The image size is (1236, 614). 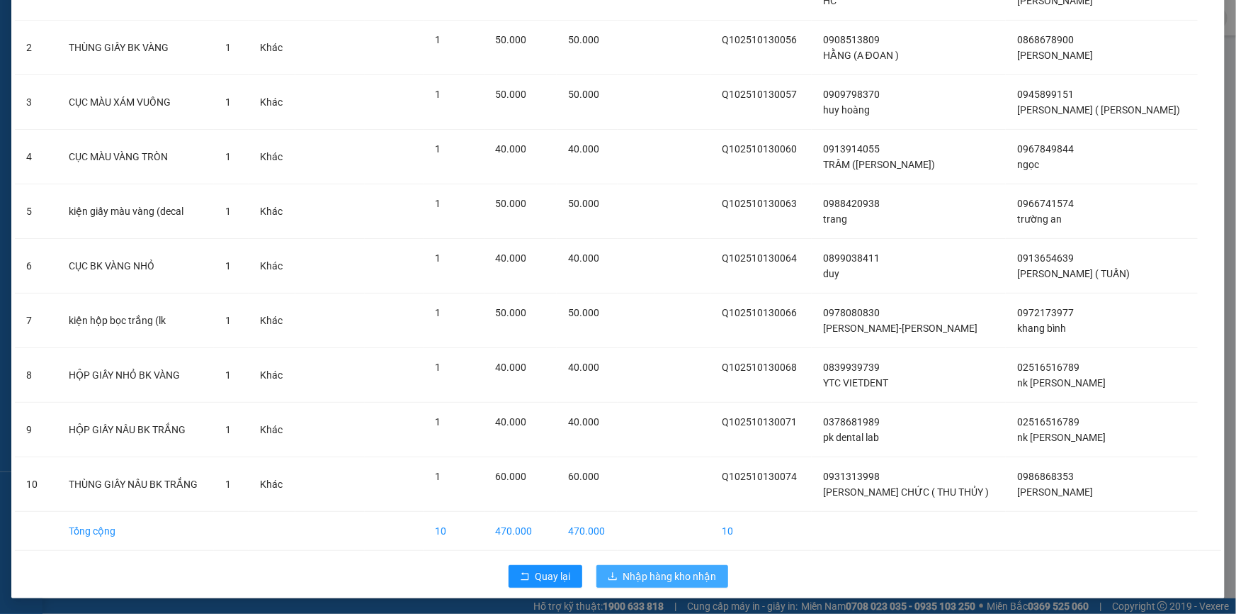 I want to click on td: 7, so click(x=36, y=320).